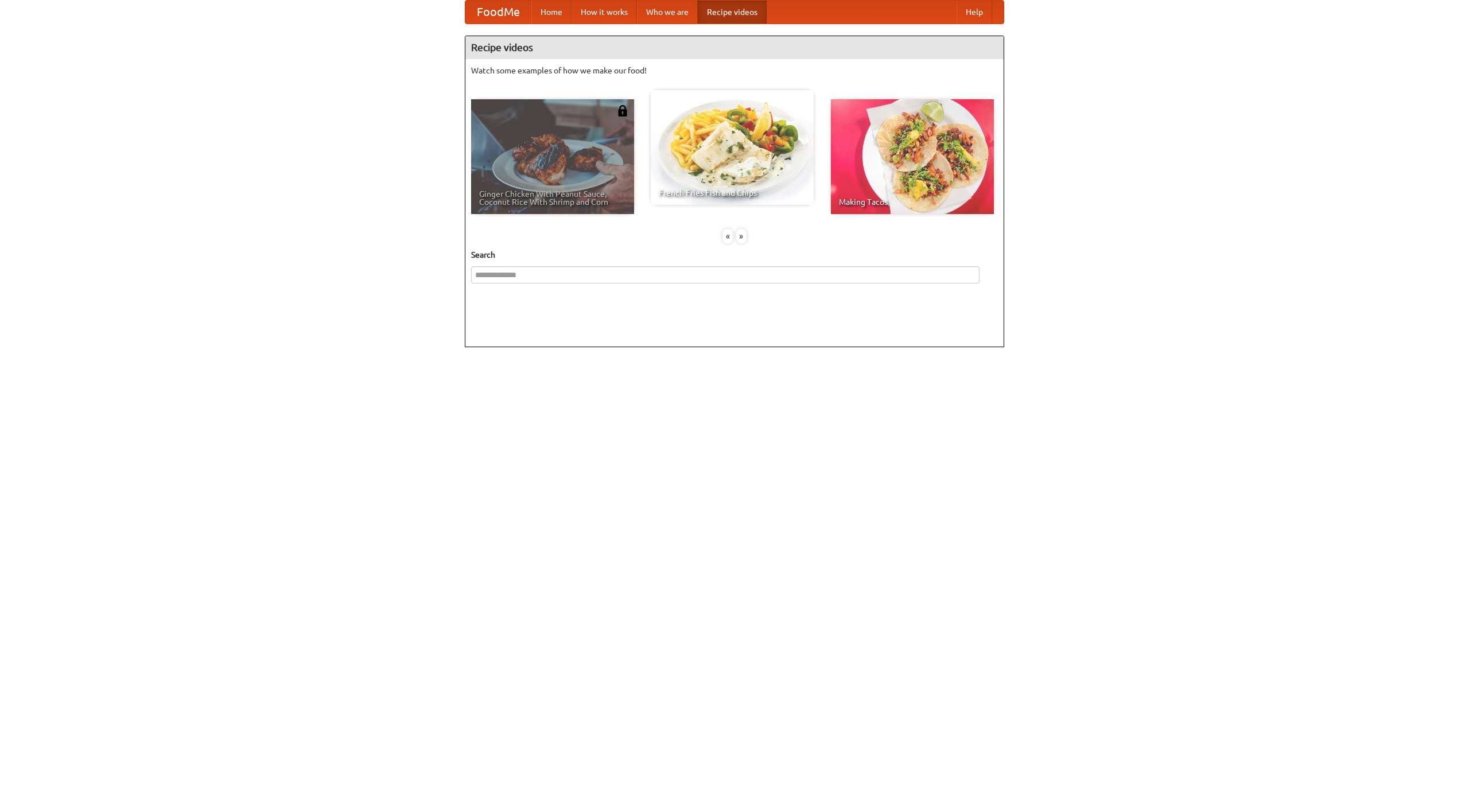 Image resolution: width=1469 pixels, height=812 pixels. What do you see at coordinates (551, 12) in the screenshot?
I see `a: Home` at bounding box center [551, 12].